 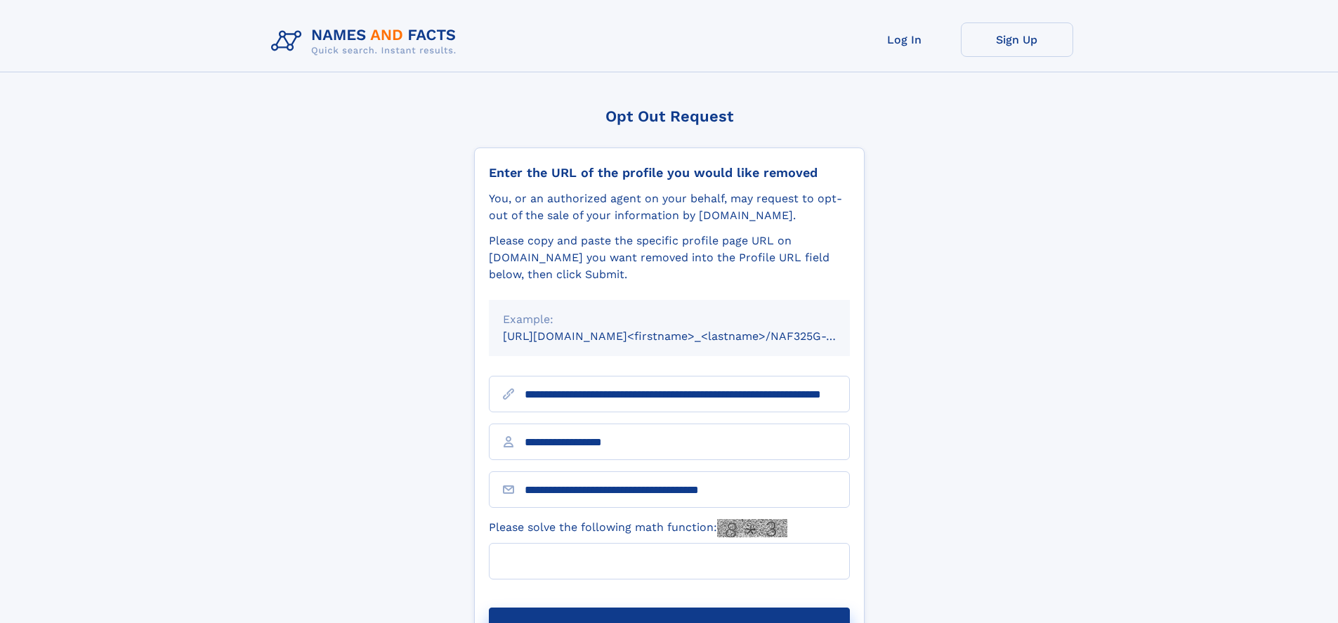 What do you see at coordinates (669, 116) in the screenshot?
I see `div: Opt Out Request` at bounding box center [669, 116].